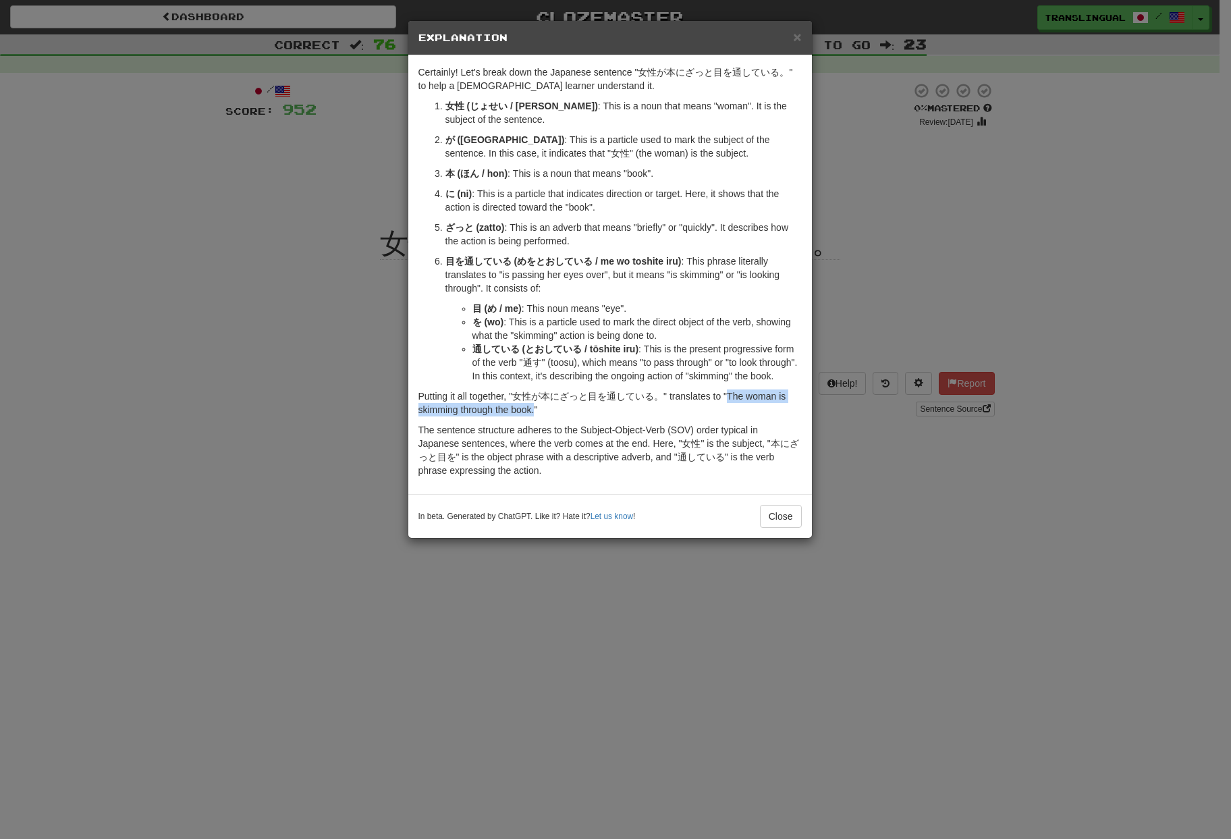  I want to click on p: : This is a particle that indicates direction or target. Here, it shows that the action is direct..., so click(624, 200).